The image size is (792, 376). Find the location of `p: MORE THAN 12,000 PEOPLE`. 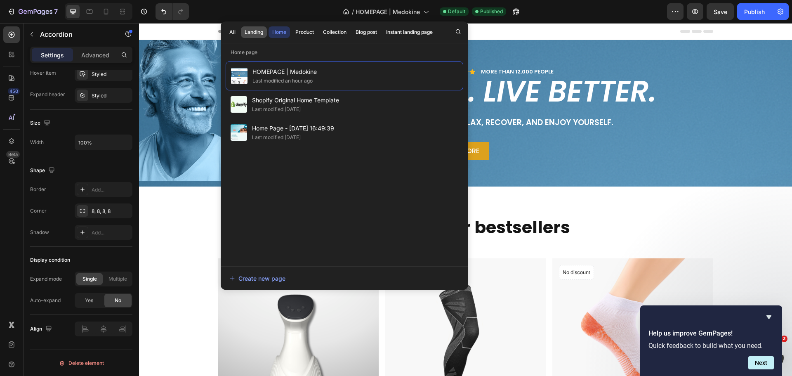

p: MORE THAN 12,000 PEOPLE is located at coordinates (378, 49).